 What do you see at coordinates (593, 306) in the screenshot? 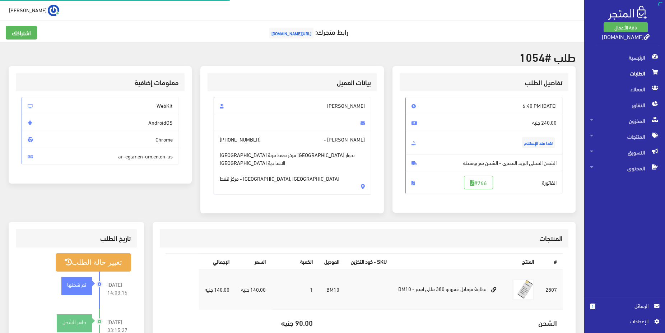
I see `span: 1` at bounding box center [593, 306].